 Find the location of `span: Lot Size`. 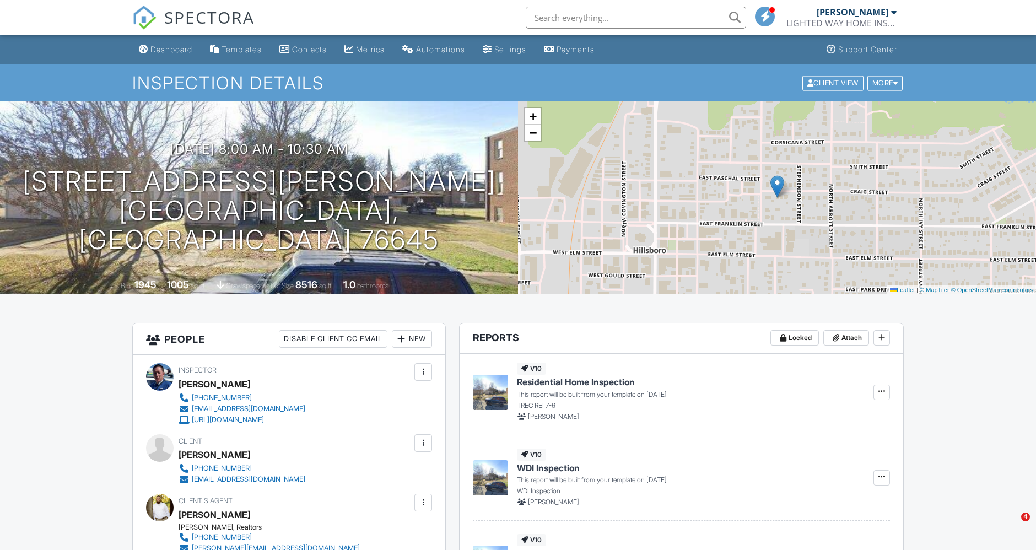

span: Lot Size is located at coordinates (282, 286).